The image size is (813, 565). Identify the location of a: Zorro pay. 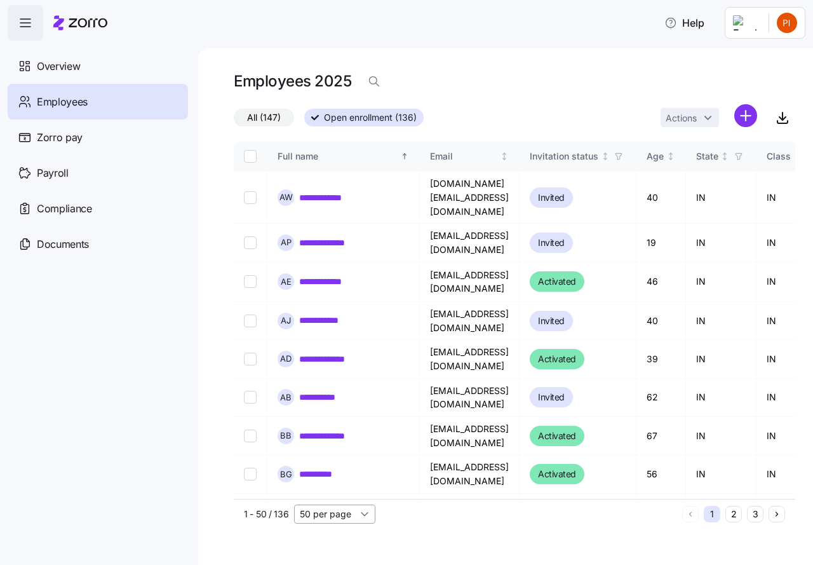
(98, 137).